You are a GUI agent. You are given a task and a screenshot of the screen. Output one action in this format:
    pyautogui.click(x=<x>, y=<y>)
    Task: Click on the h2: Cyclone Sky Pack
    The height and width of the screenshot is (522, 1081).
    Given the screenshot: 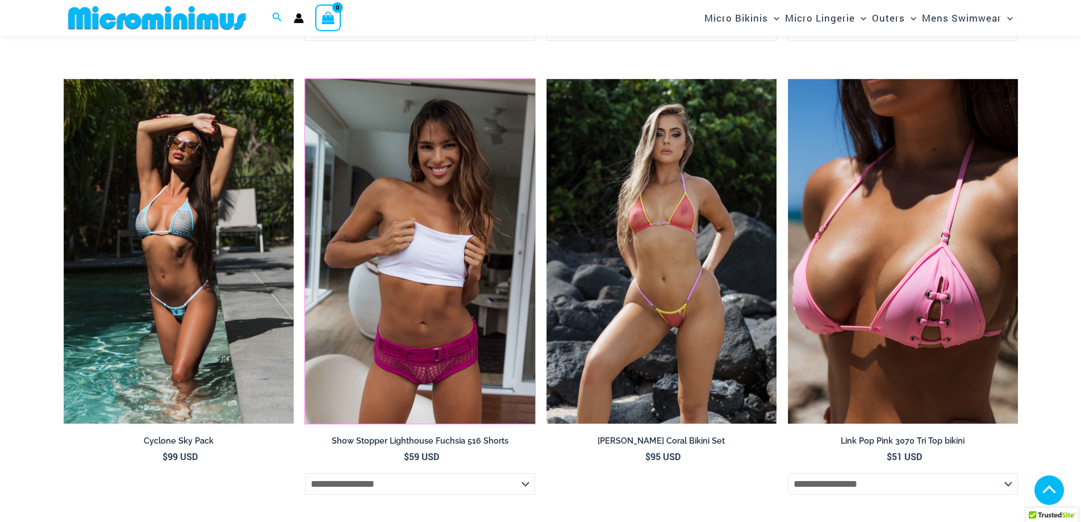 What is the action you would take?
    pyautogui.click(x=178, y=441)
    